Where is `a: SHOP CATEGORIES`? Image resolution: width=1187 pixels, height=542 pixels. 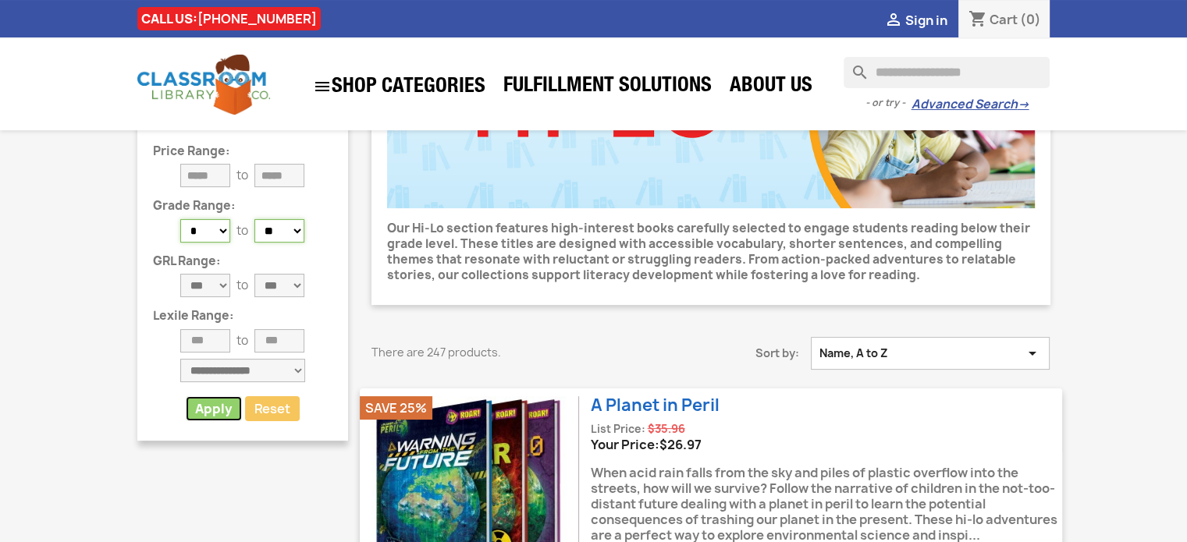 a: SHOP CATEGORIES is located at coordinates (399, 87).